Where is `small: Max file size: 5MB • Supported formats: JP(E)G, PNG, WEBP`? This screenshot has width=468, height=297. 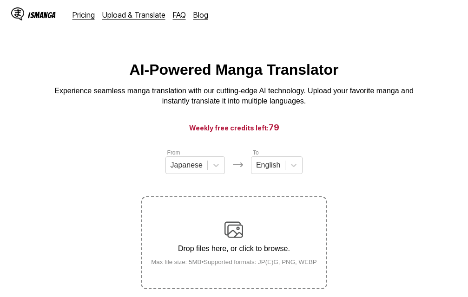
small: Max file size: 5MB • Supported formats: JP(E)G, PNG, WEBP is located at coordinates (234, 262).